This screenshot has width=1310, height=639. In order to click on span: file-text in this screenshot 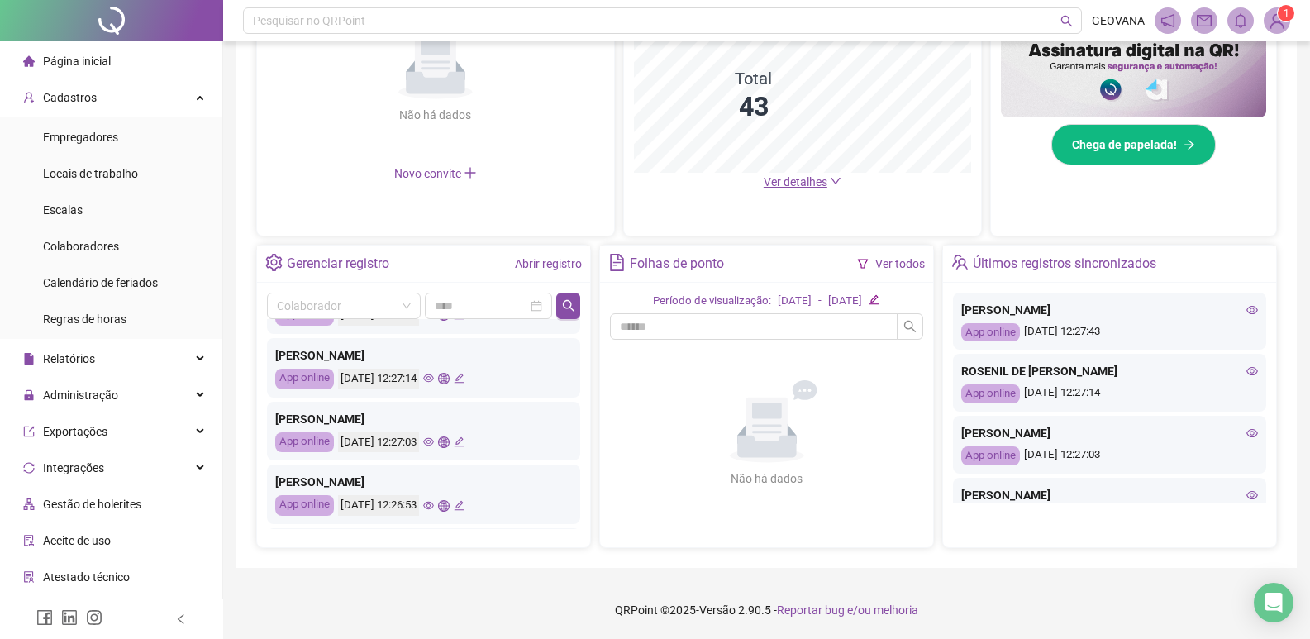, I will do `click(617, 262)`.